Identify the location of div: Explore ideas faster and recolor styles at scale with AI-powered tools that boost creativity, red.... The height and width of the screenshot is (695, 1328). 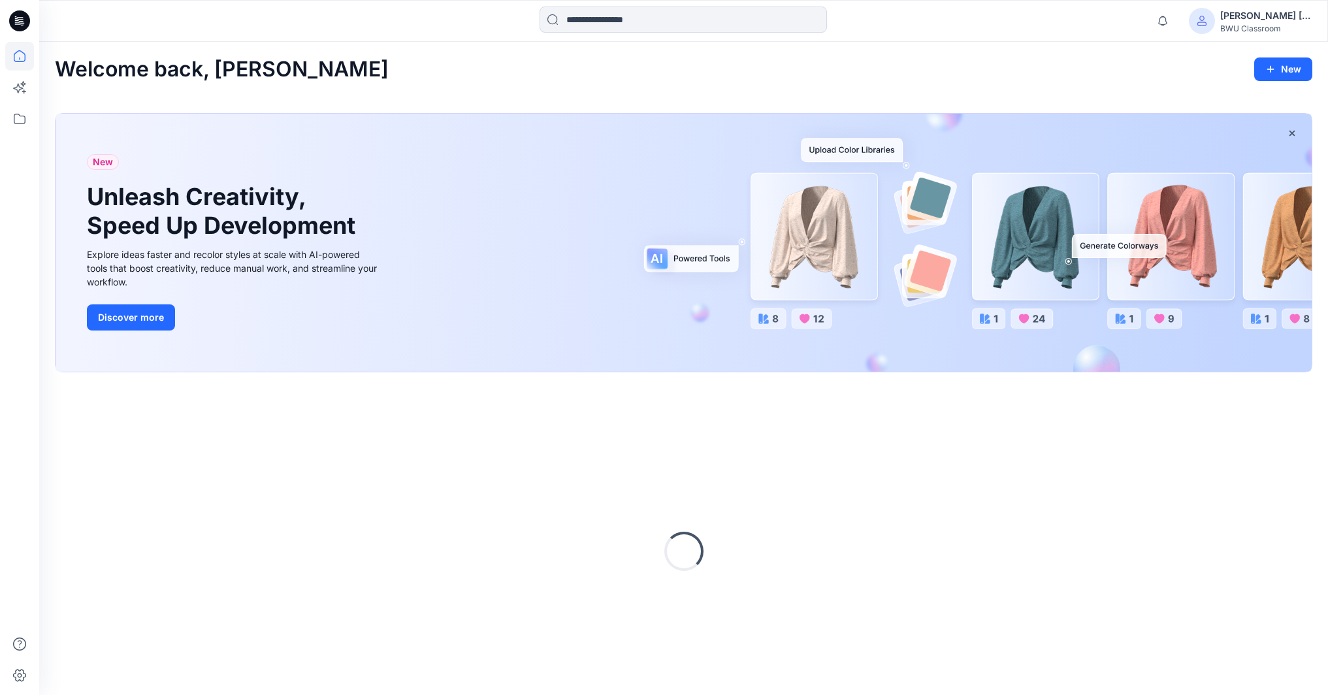
(234, 268).